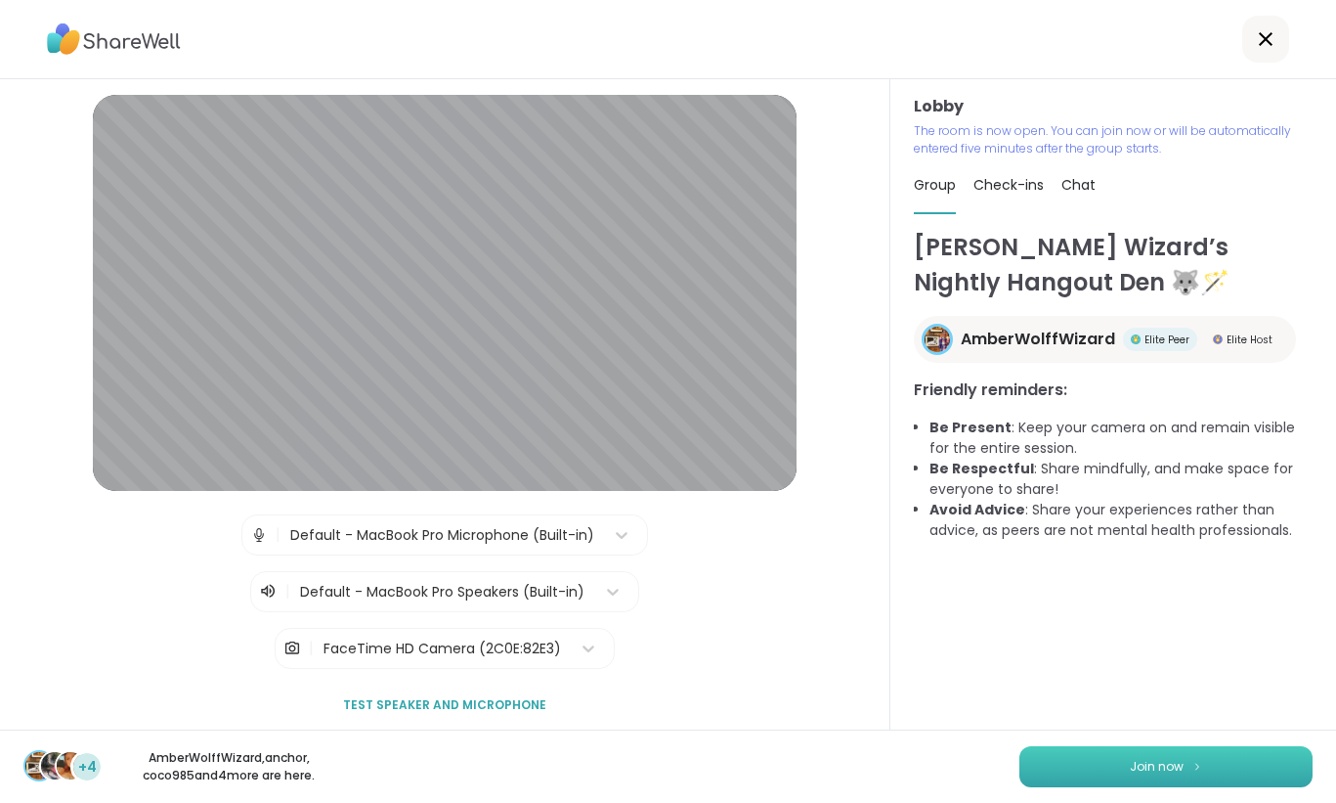 The width and height of the screenshot is (1336, 803). I want to click on b: Be Present, so click(971, 427).